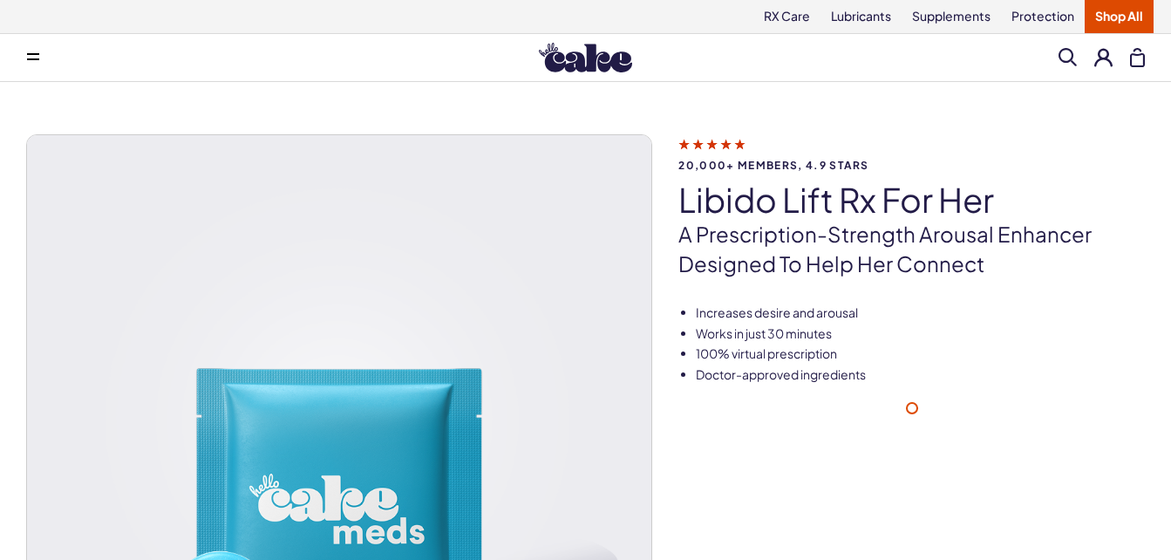 This screenshot has width=1171, height=560. I want to click on img: Hello Cake, so click(585, 58).